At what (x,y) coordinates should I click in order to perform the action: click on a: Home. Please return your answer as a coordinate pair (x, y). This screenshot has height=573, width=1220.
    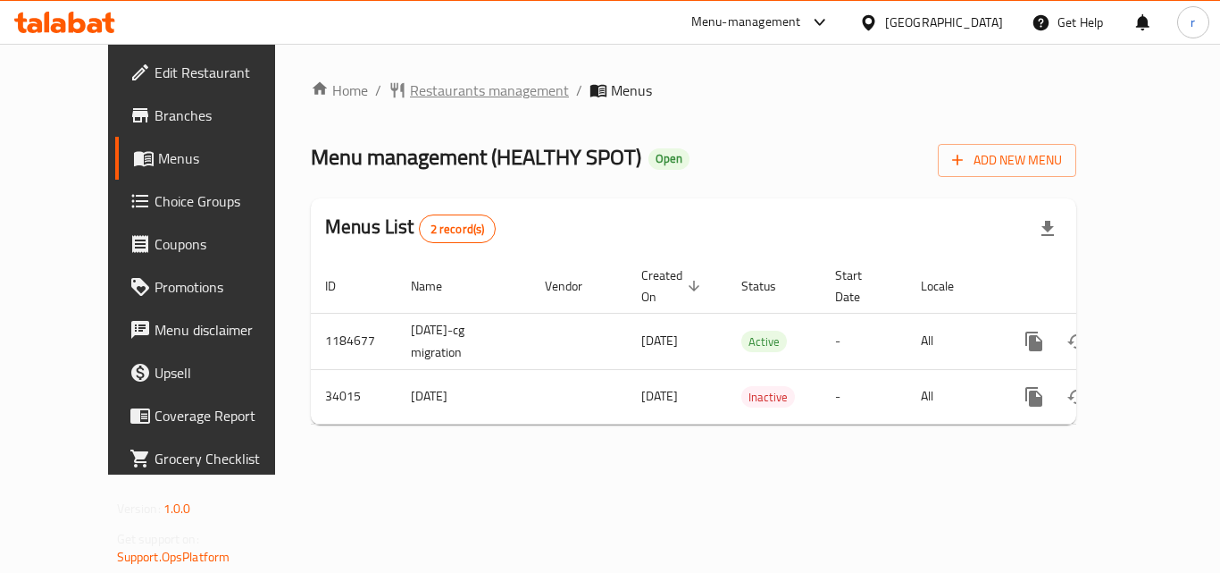
    Looking at the image, I should click on (339, 90).